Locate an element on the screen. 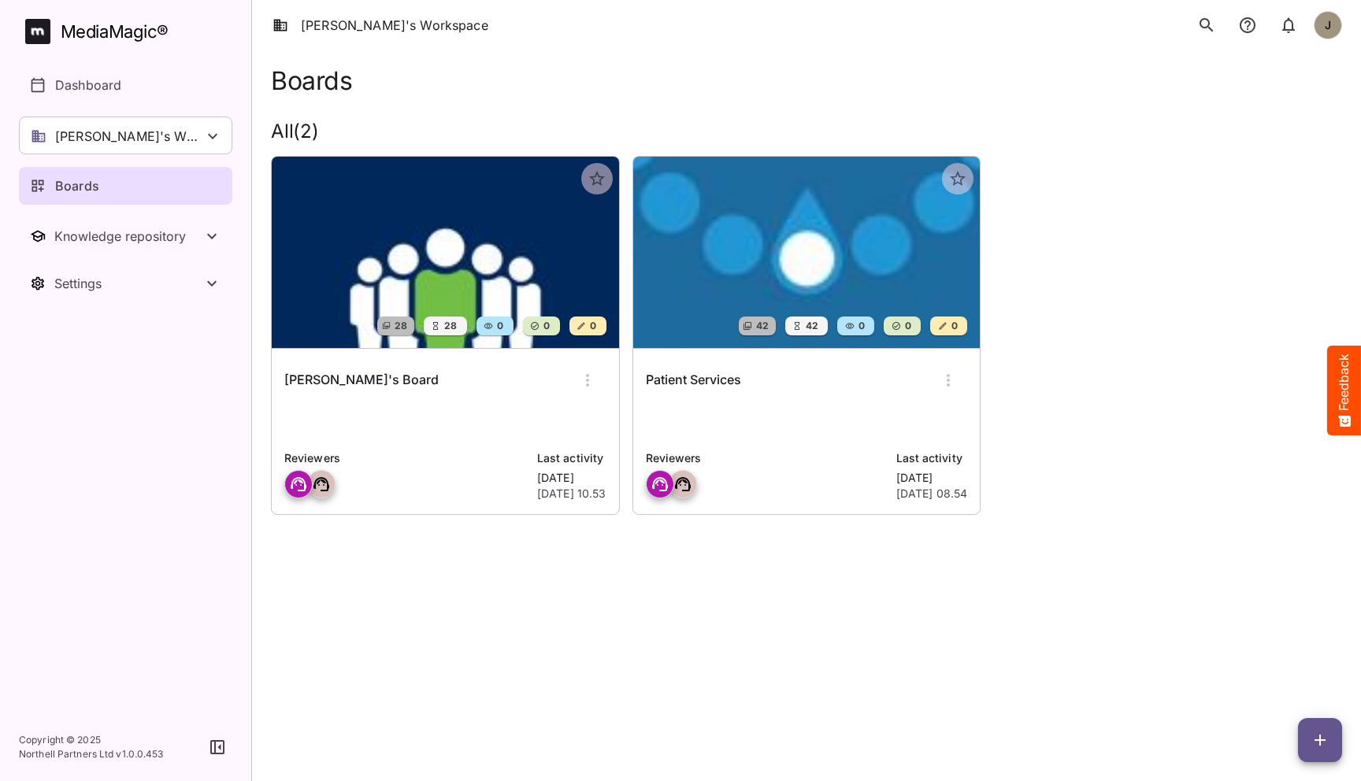 This screenshot has width=1361, height=781. div: Settings is located at coordinates (128, 283).